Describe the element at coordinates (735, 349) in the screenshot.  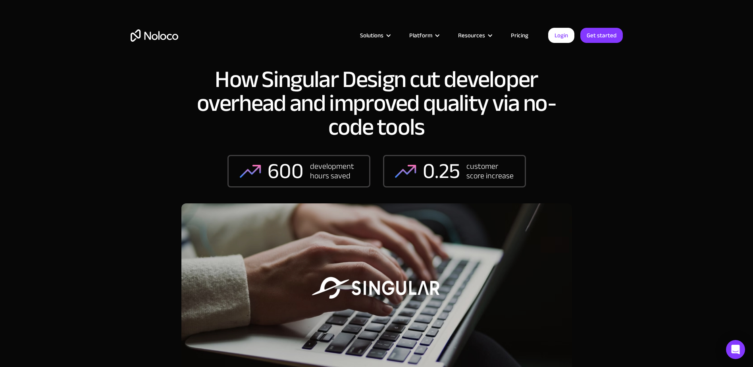
I see `div: Open Intercom Messenger` at that location.